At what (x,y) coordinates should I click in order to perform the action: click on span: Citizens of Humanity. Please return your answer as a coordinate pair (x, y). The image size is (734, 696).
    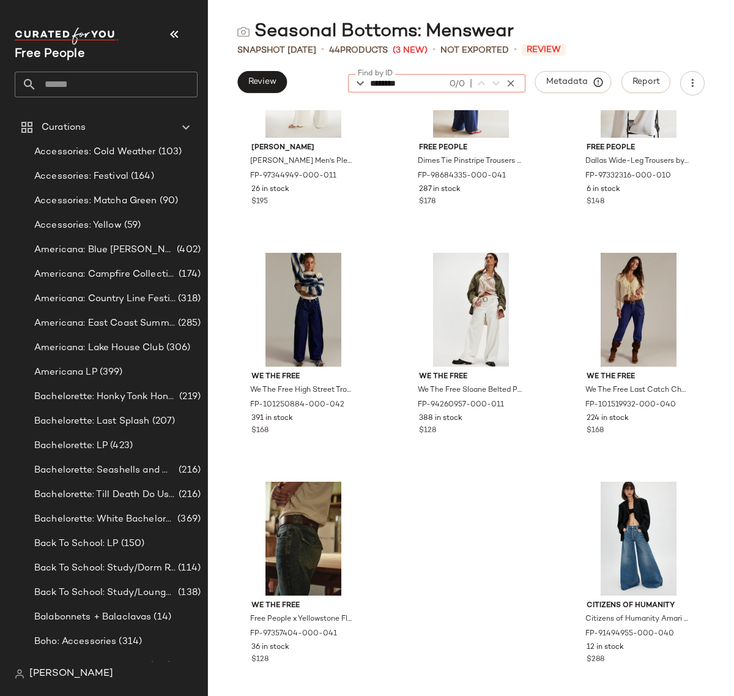
    Looking at the image, I should click on (639, 606).